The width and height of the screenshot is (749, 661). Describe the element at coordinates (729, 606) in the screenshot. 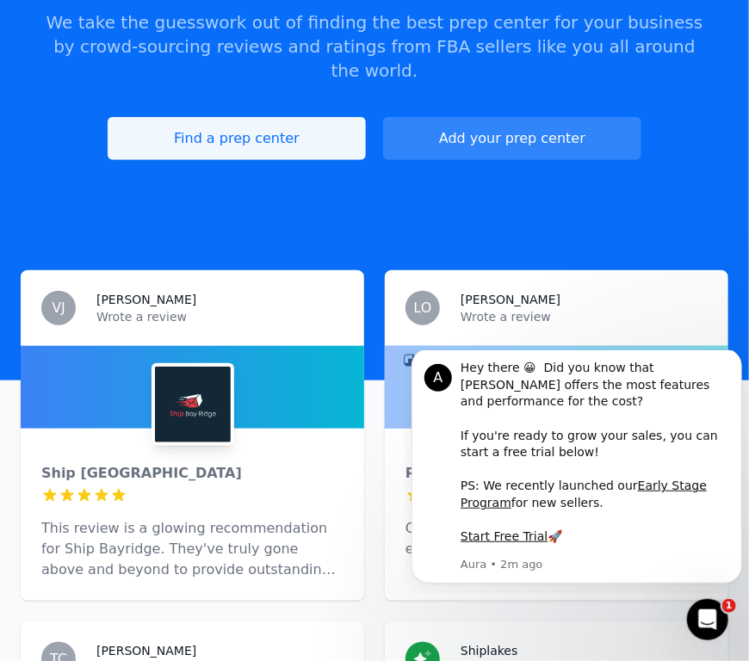

I see `span: 1` at that location.